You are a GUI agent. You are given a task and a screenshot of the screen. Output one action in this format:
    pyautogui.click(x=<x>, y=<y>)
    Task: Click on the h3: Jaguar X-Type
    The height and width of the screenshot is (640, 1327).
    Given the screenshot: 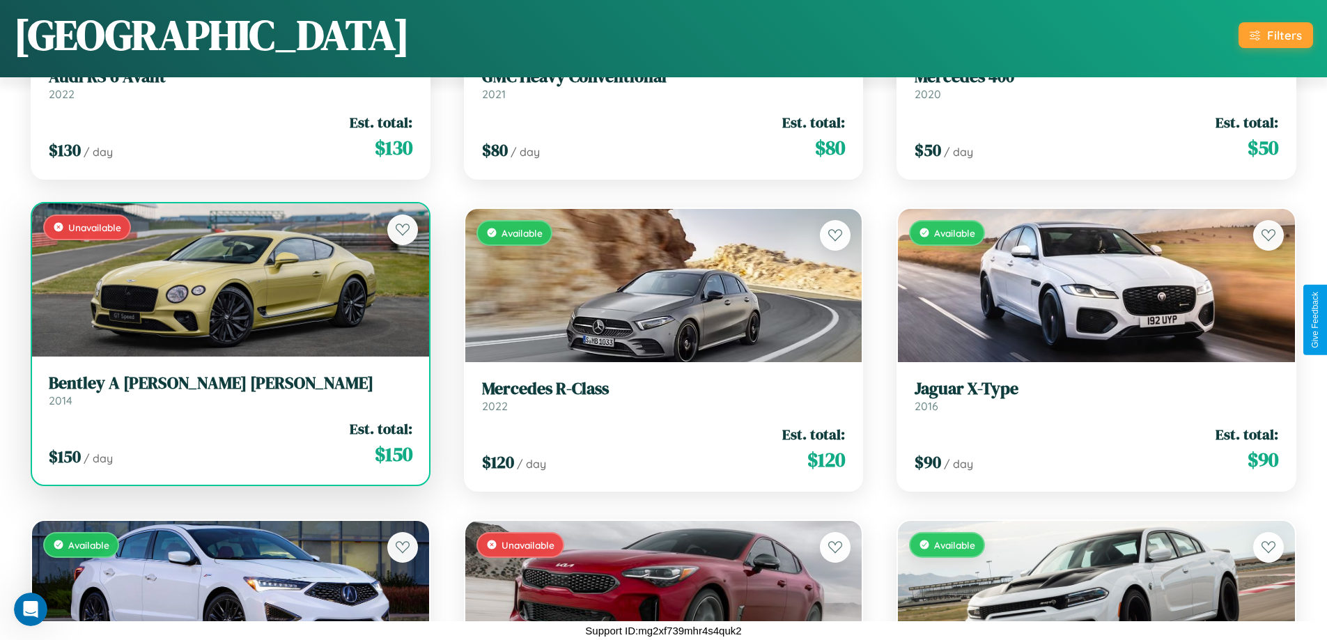 What is the action you would take?
    pyautogui.click(x=1097, y=389)
    